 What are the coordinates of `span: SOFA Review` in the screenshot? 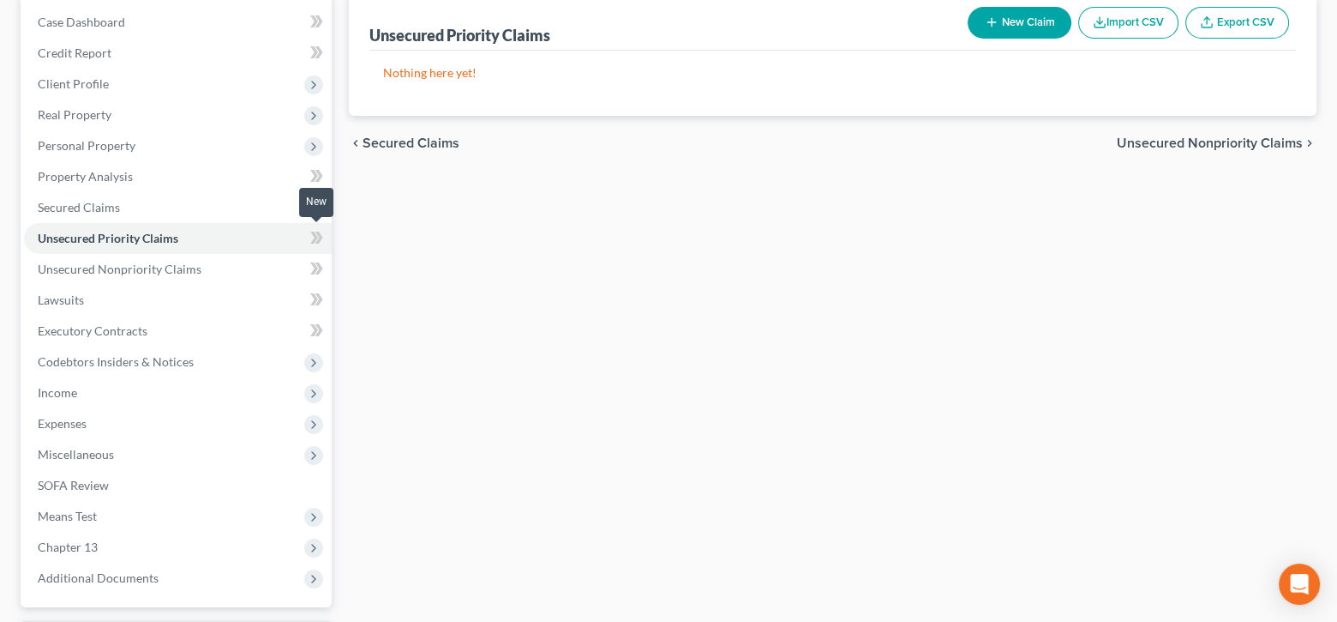 It's located at (73, 484).